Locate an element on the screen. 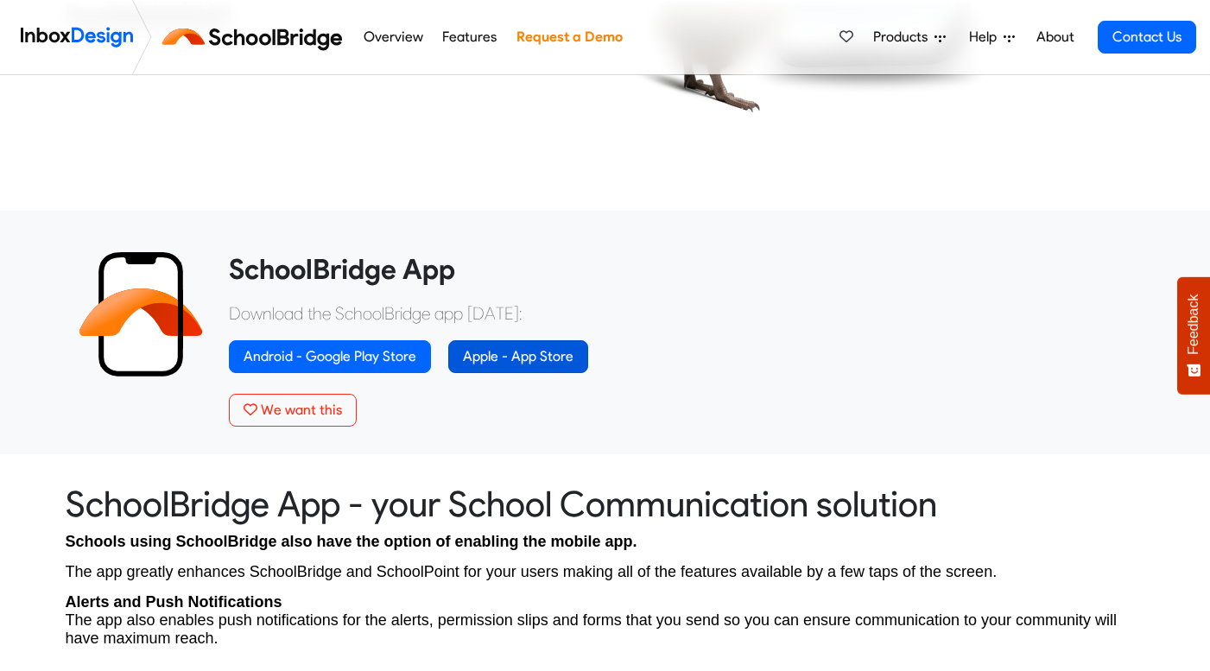 The image size is (1210, 671). img: schoolbridge logo is located at coordinates (256, 37).